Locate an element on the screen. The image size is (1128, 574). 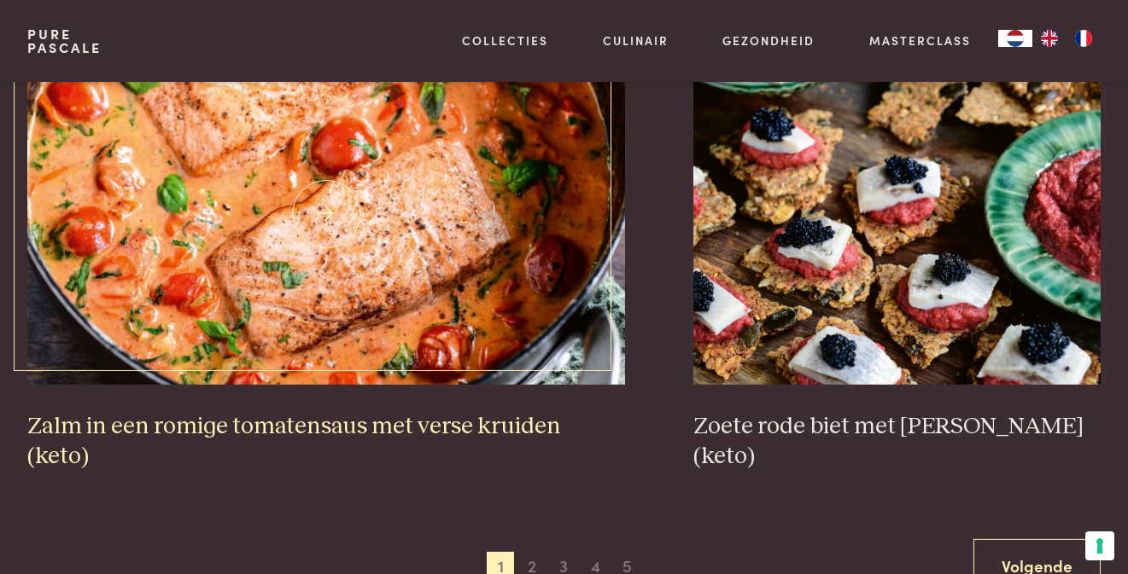
a: Culinair is located at coordinates (635, 40).